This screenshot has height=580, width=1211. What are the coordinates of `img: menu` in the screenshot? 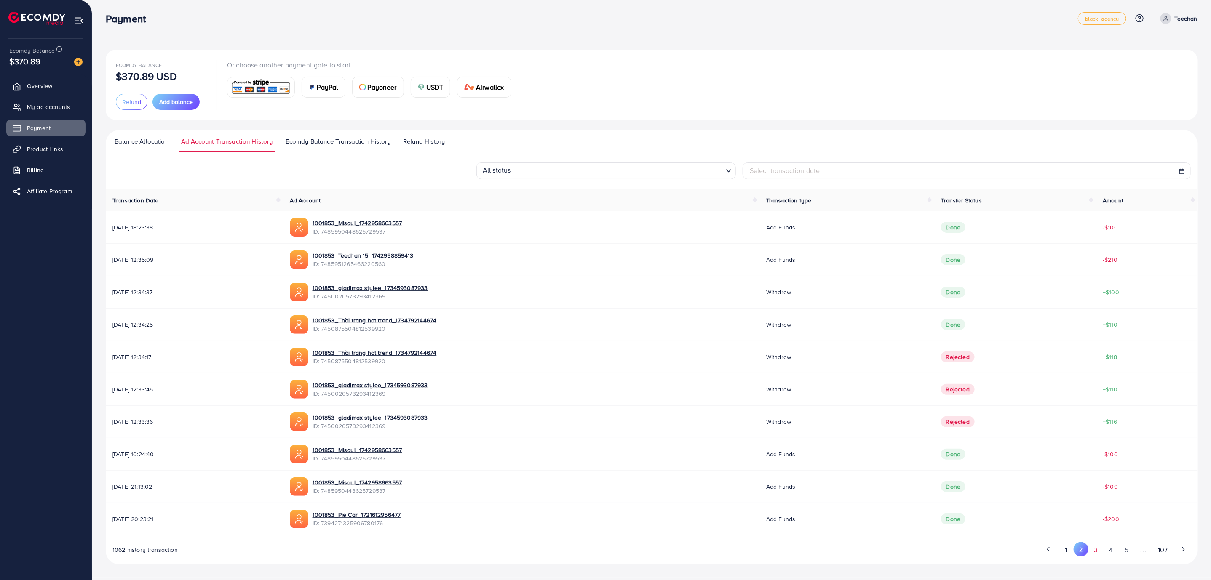 It's located at (79, 21).